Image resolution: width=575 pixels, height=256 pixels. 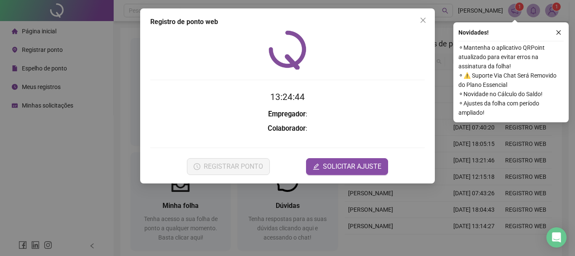 What do you see at coordinates (511, 108) in the screenshot?
I see `span: ⚬ Ajustes da folha com período ampliado!` at bounding box center [511, 108].